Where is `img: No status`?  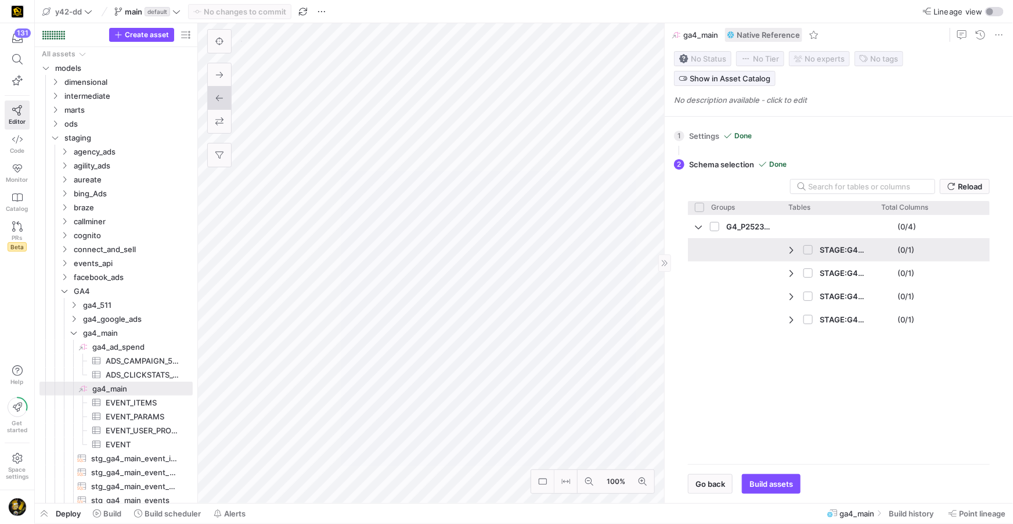 img: No status is located at coordinates (684, 59).